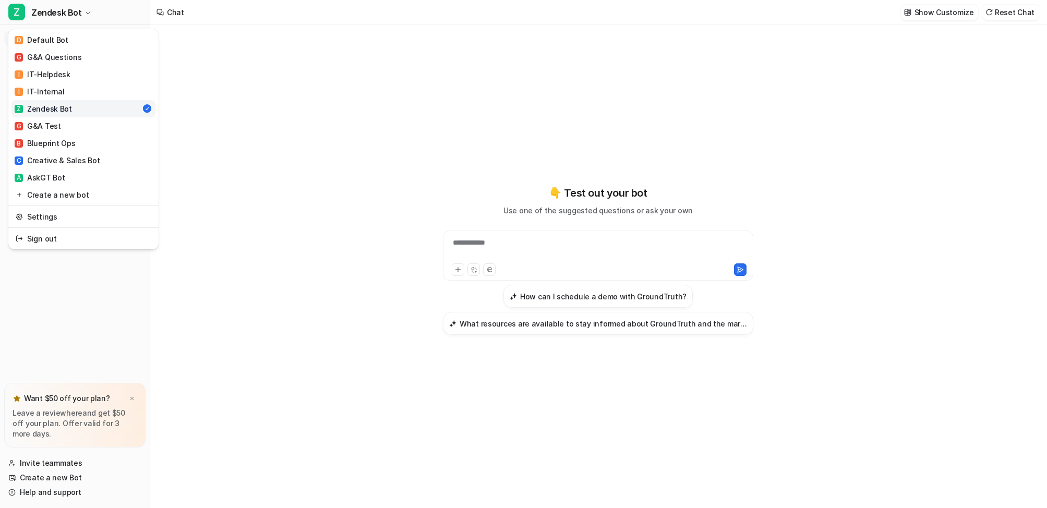  What do you see at coordinates (40, 177) in the screenshot?
I see `div: AskGT Bot` at bounding box center [40, 177].